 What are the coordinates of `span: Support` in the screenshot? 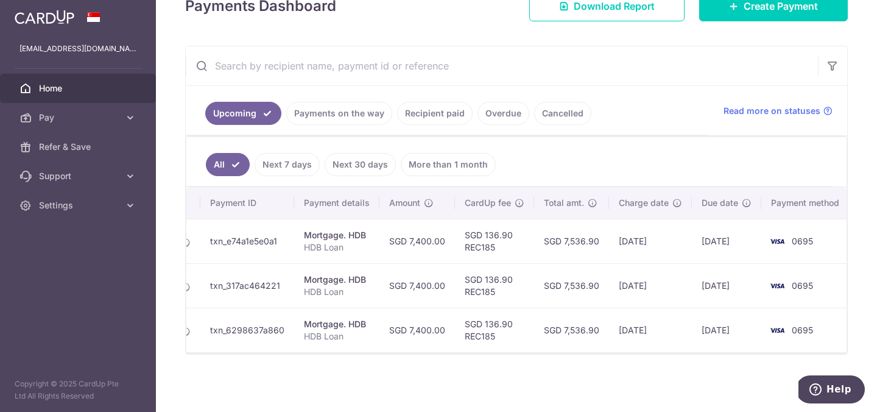 It's located at (79, 176).